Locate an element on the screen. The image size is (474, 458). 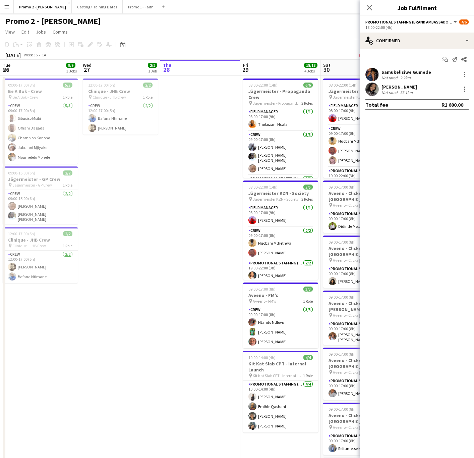
div: 09:00-15:00 (6h)2/2Jägermeister - GP Crew Jägermeister - GP Crew1 RoleCrew2/209:00-15:00 (6h)[PER... is located at coordinates (40, 195).